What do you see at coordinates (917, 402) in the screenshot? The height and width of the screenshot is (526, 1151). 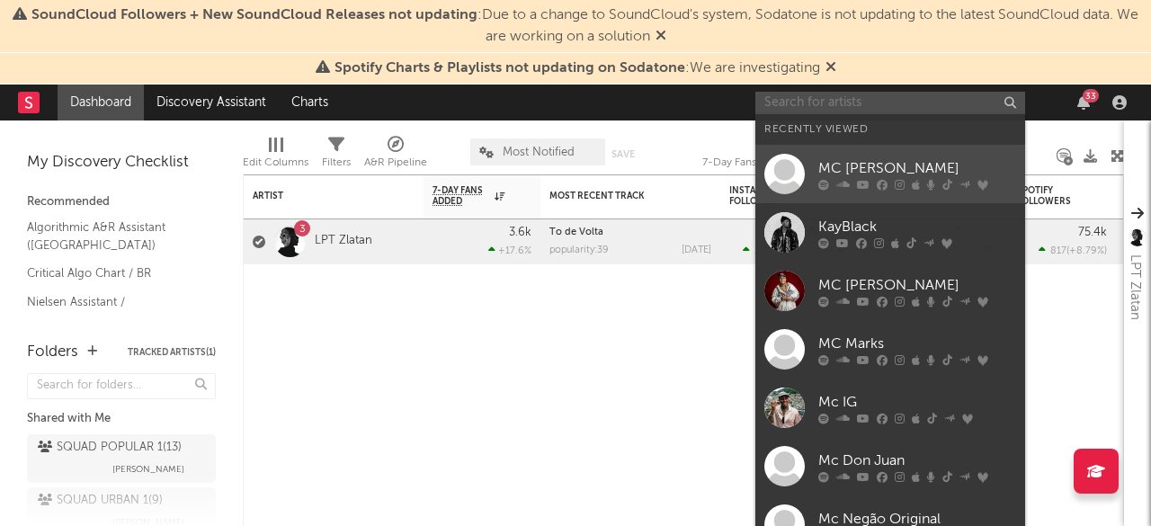 I see `div: Mc IG` at bounding box center [917, 402].